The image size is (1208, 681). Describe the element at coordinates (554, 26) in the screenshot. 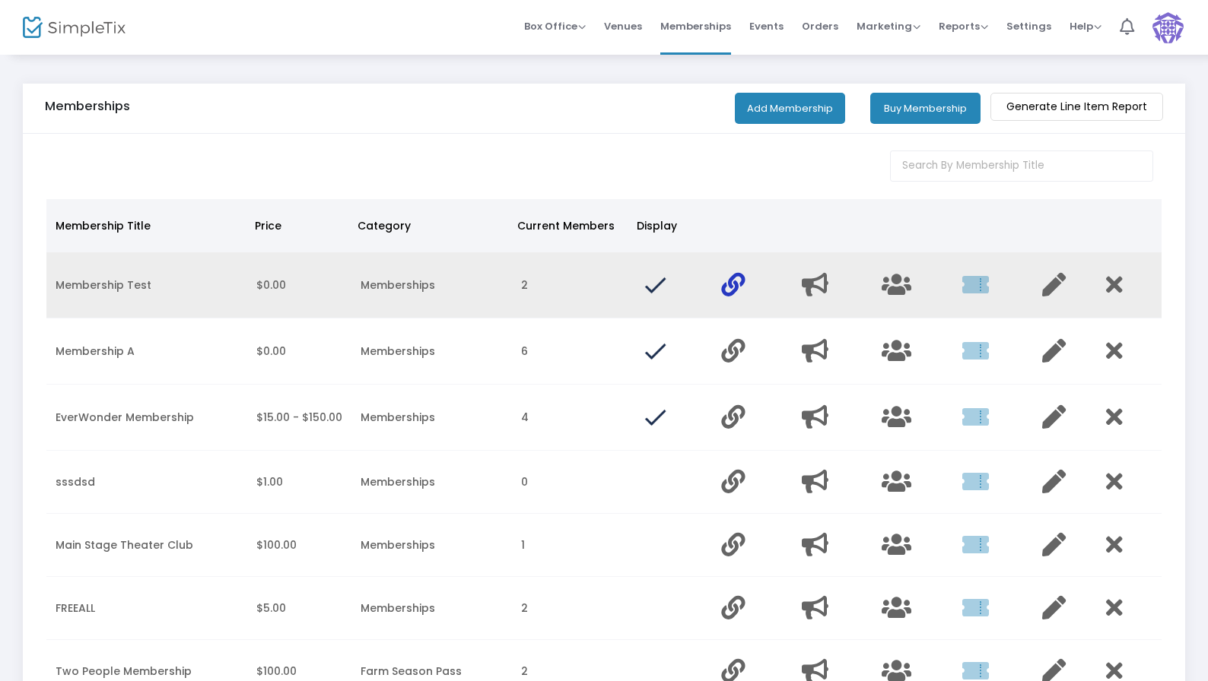

I see `span: Box Office` at that location.